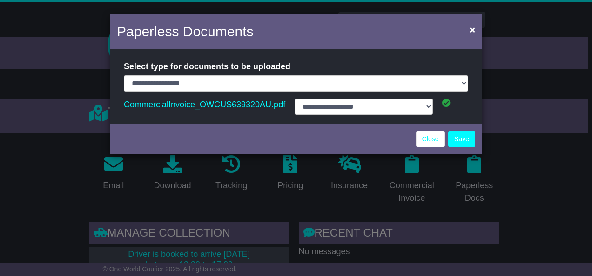 The width and height of the screenshot is (592, 276). Describe the element at coordinates (430, 139) in the screenshot. I see `a: Close` at that location.